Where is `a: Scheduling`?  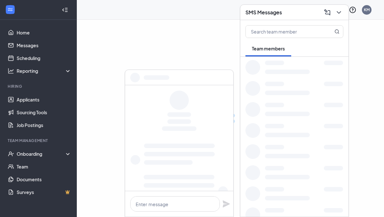 a: Scheduling is located at coordinates (44, 58).